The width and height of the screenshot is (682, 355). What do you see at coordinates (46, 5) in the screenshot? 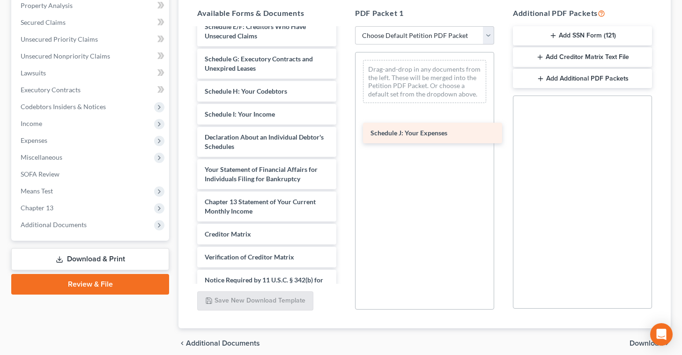
I see `span: Property Analysis` at bounding box center [46, 5].